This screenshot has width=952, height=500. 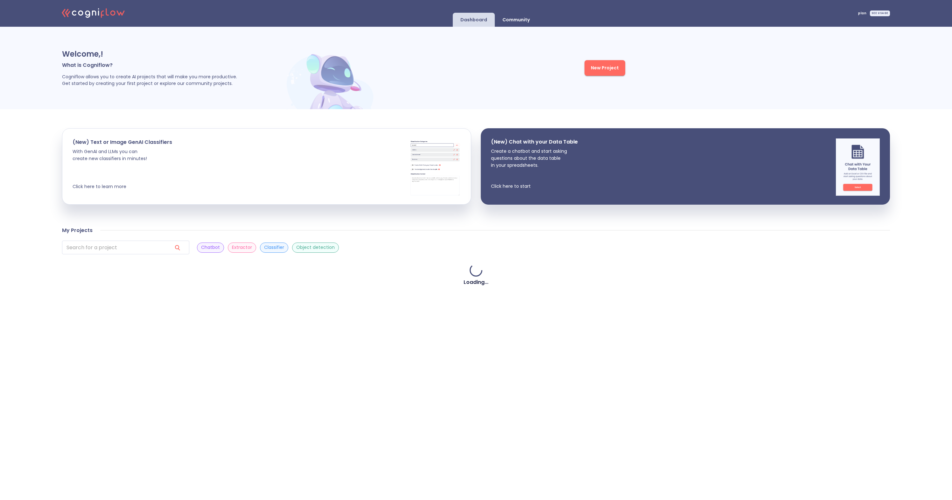 I want to click on img: cards stack img, so click(x=435, y=167).